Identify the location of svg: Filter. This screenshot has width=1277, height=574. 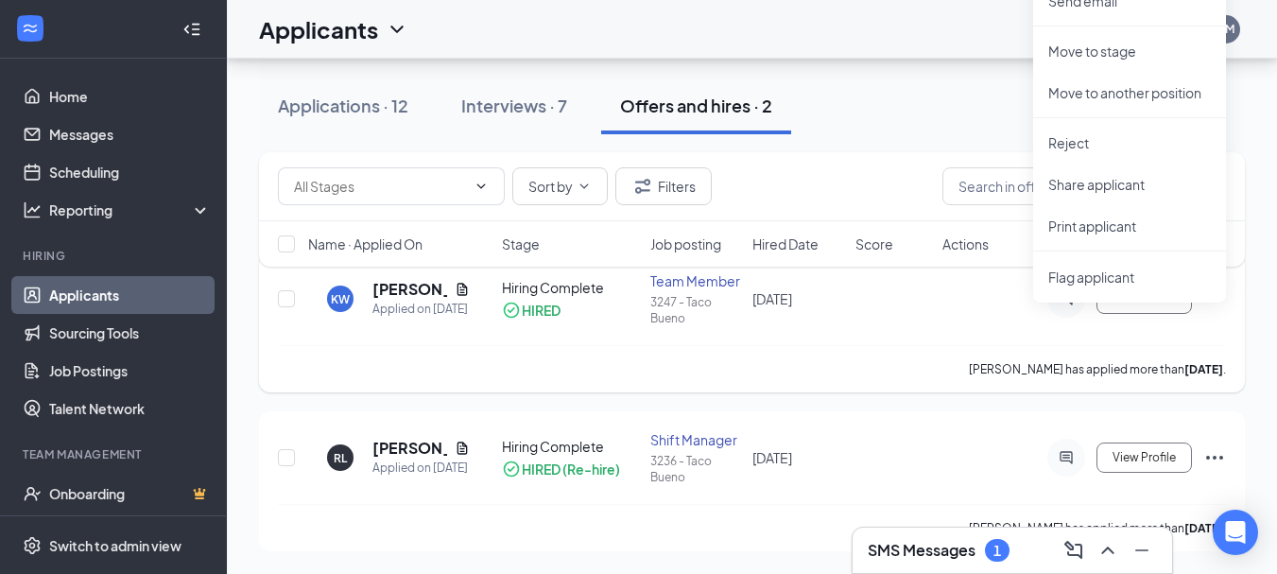
(643, 186).